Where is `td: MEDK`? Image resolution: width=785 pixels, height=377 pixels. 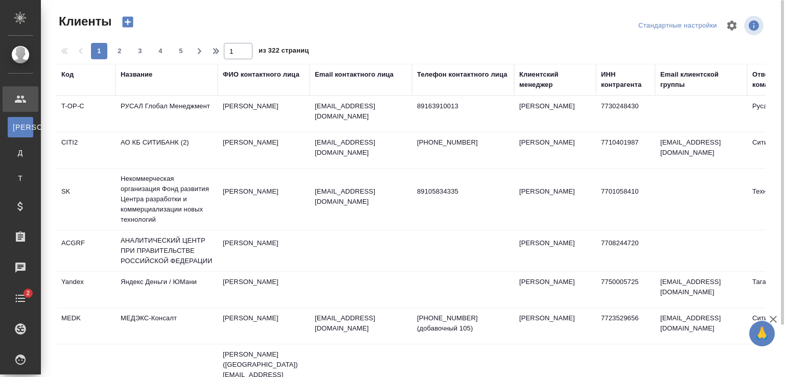
td: MEDK is located at coordinates (86, 326).